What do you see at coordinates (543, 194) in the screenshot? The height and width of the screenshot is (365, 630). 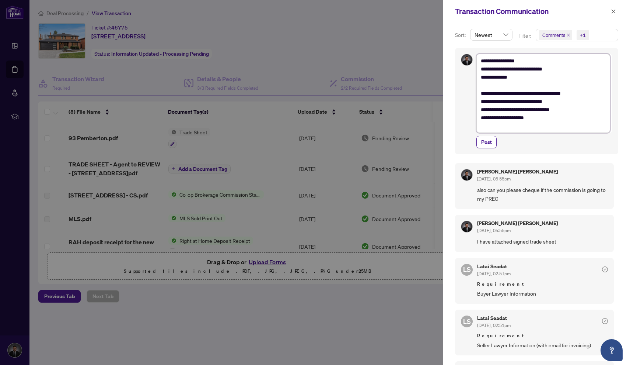 I see `span: also can you please cheque if the commission is going to my PREC` at bounding box center [543, 194].